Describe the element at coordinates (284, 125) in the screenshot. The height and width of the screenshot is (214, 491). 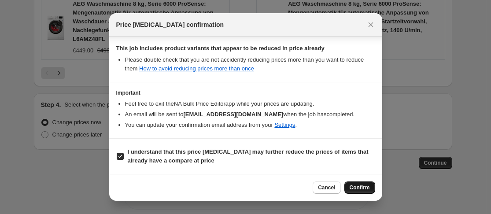
I see `a: Settings` at that location.